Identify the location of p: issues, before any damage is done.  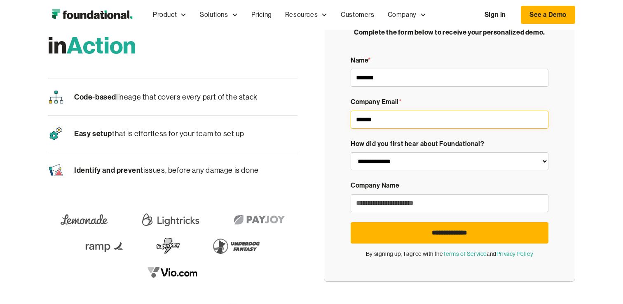
(166, 171).